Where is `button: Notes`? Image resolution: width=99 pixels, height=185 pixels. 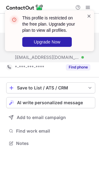 button: Notes is located at coordinates (51, 143).